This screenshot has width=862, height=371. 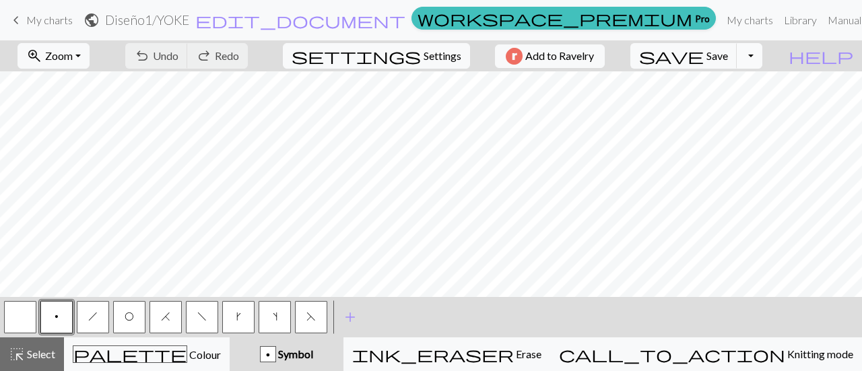 What do you see at coordinates (147, 354) in the screenshot?
I see `button: Colour` at bounding box center [147, 354].